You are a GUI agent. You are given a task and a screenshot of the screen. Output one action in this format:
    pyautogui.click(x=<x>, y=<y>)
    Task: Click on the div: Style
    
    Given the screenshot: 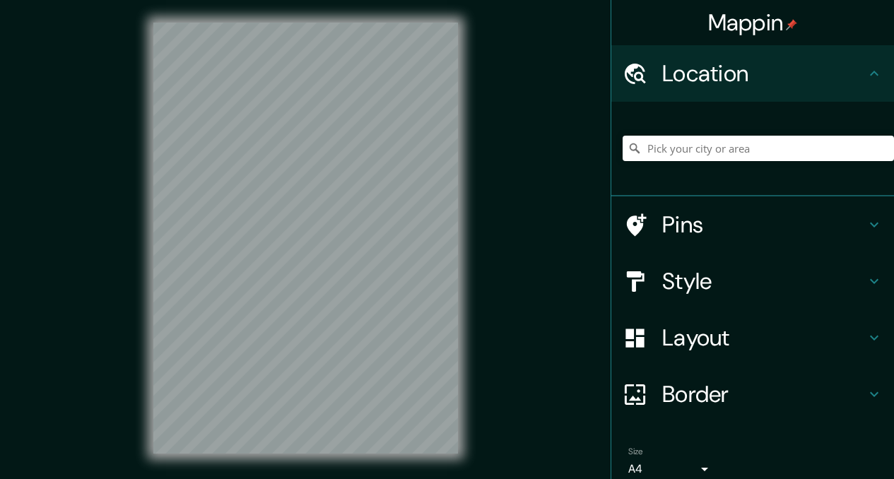 What is the action you would take?
    pyautogui.click(x=752, y=281)
    